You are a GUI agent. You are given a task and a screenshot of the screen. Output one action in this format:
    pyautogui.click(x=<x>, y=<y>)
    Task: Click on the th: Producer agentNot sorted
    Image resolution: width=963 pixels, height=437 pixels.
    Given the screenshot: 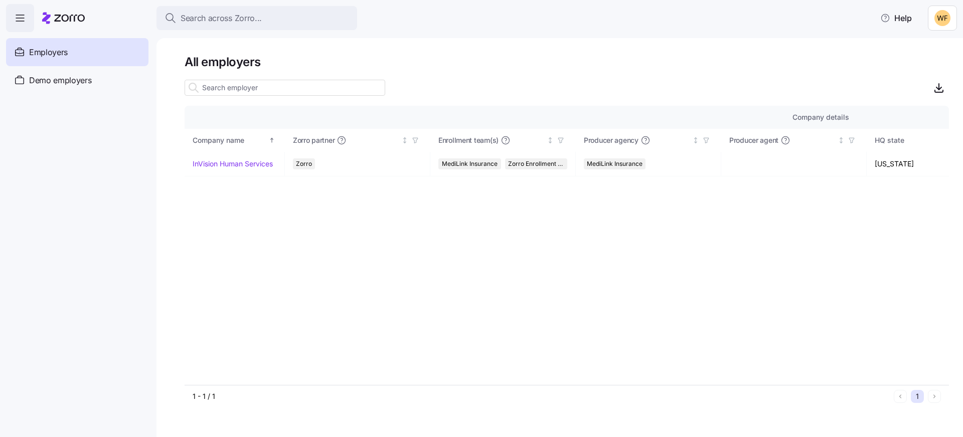 What is the action you would take?
    pyautogui.click(x=794, y=140)
    